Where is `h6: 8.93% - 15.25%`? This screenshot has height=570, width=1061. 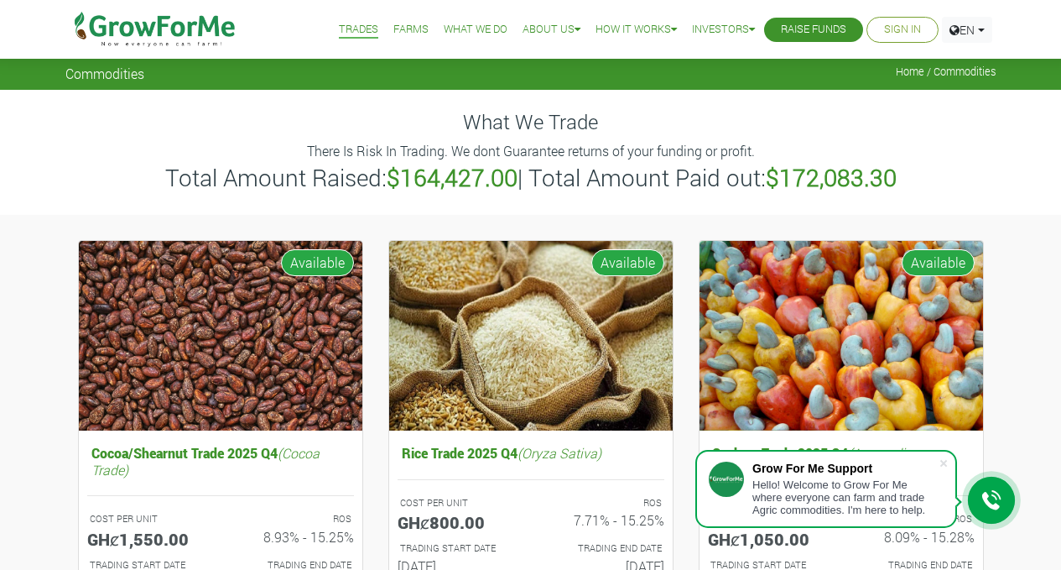
h6: 8.93% - 15.25% is located at coordinates (294, 536).